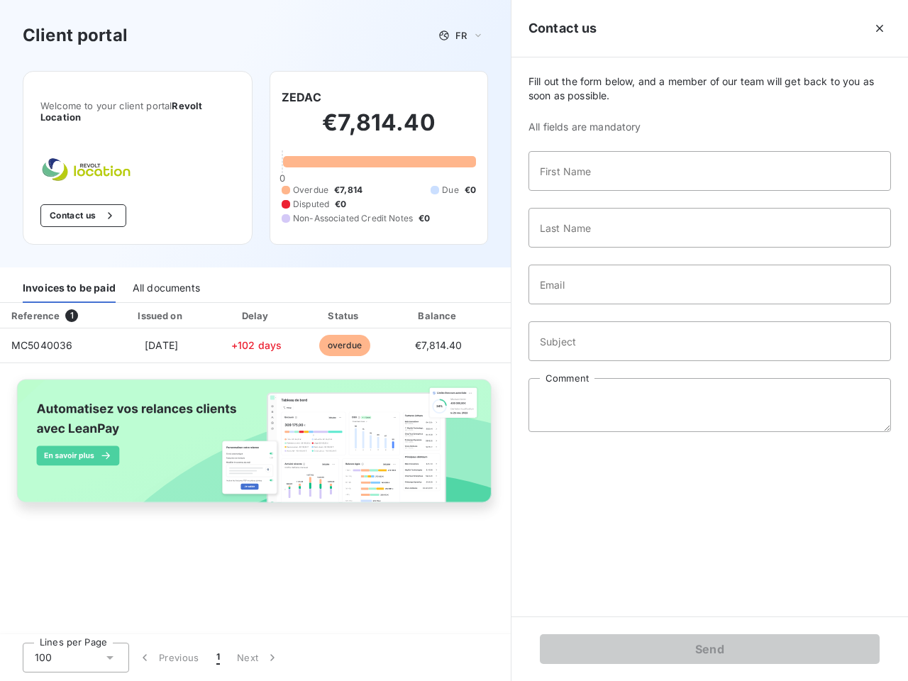  I want to click on span: Welcome to your client portal, so click(138, 111).